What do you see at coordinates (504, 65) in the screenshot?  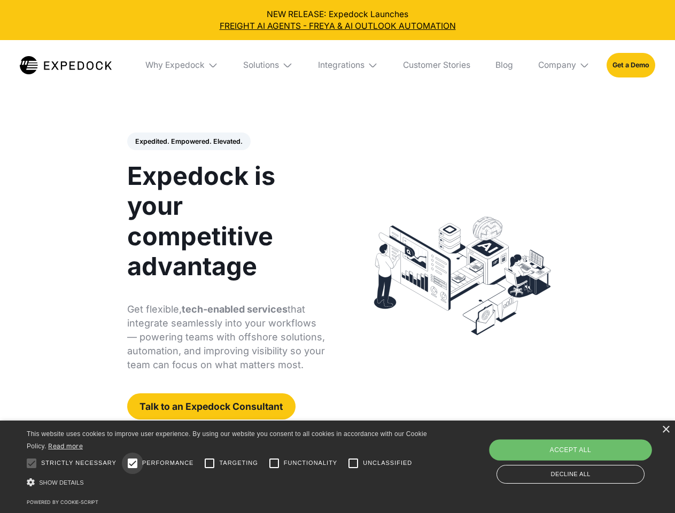 I see `a: Blog` at bounding box center [504, 65].